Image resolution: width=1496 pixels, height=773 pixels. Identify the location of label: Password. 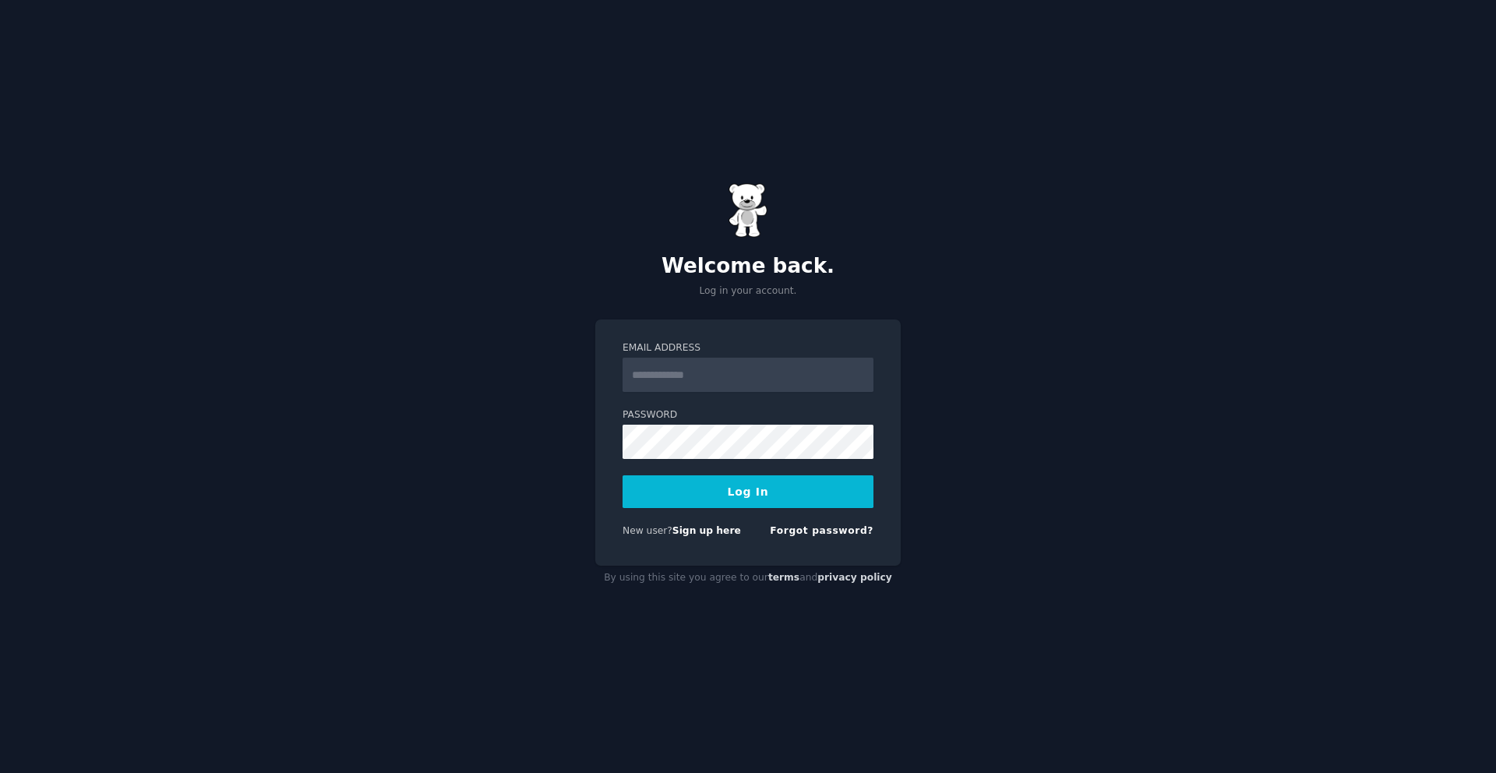
(748, 415).